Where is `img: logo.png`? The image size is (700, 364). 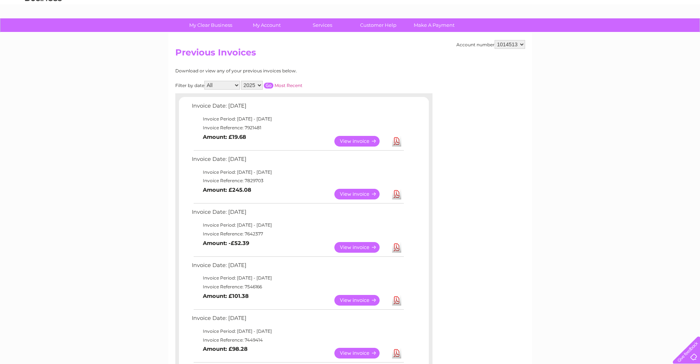
img: logo.png is located at coordinates (43, 30).